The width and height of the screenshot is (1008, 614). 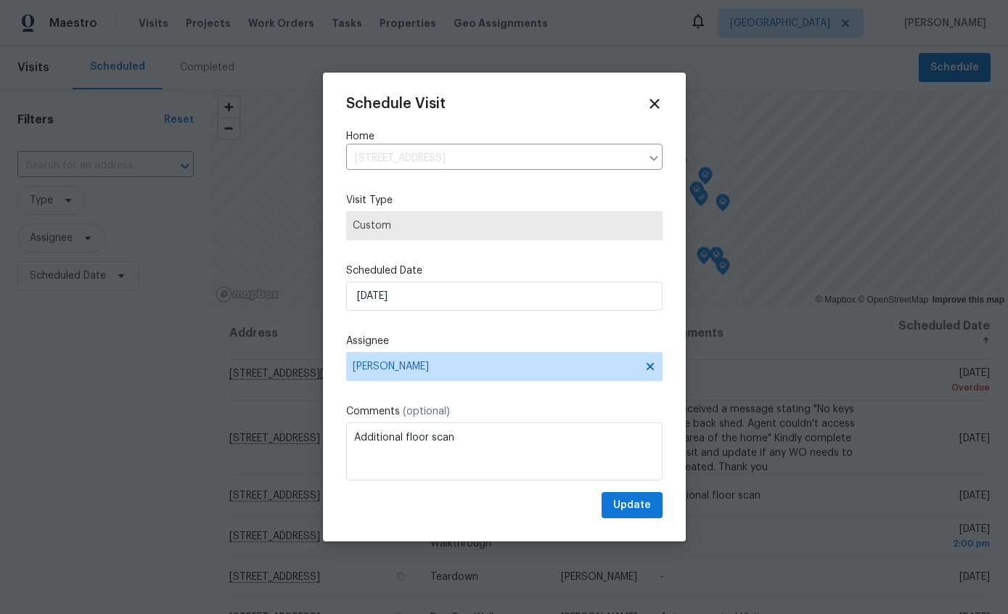 I want to click on label: Scheduled Date, so click(x=504, y=271).